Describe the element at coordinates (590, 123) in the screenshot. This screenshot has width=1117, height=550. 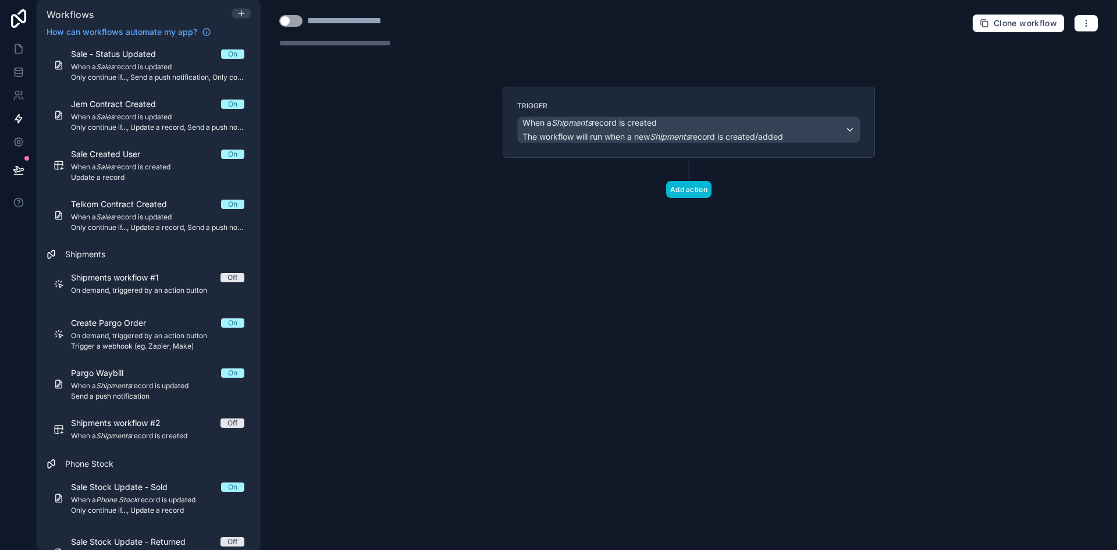
I see `span: When a record is created` at that location.